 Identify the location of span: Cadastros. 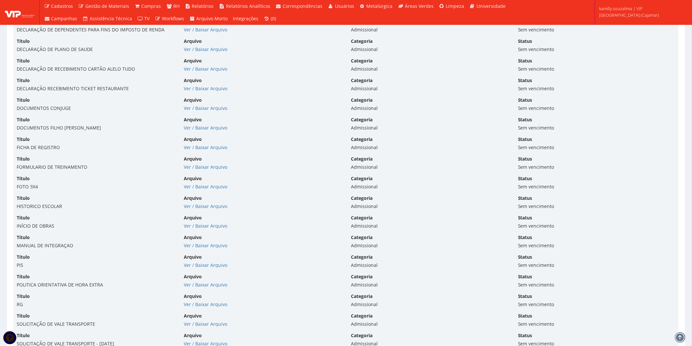
(62, 6).